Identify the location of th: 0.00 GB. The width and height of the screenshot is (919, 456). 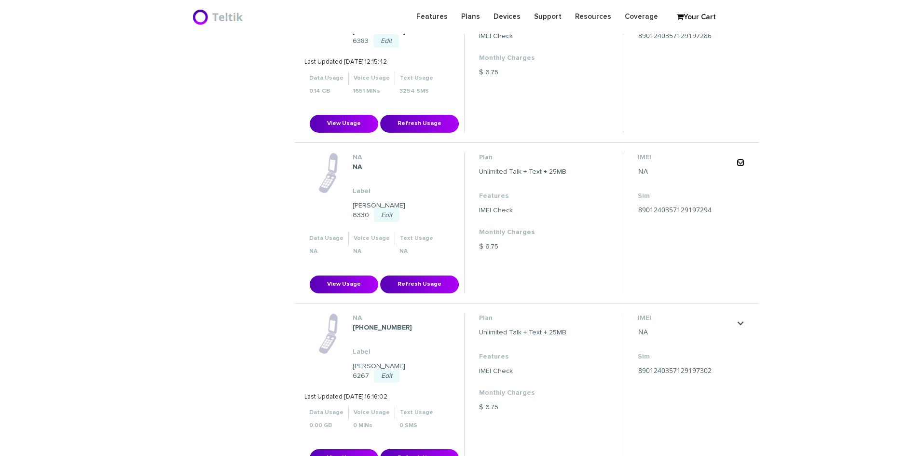
(327, 426).